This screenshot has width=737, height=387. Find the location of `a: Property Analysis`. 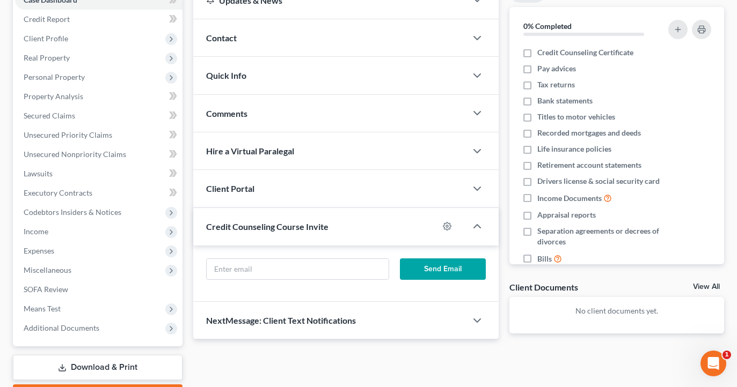

a: Property Analysis is located at coordinates (99, 97).